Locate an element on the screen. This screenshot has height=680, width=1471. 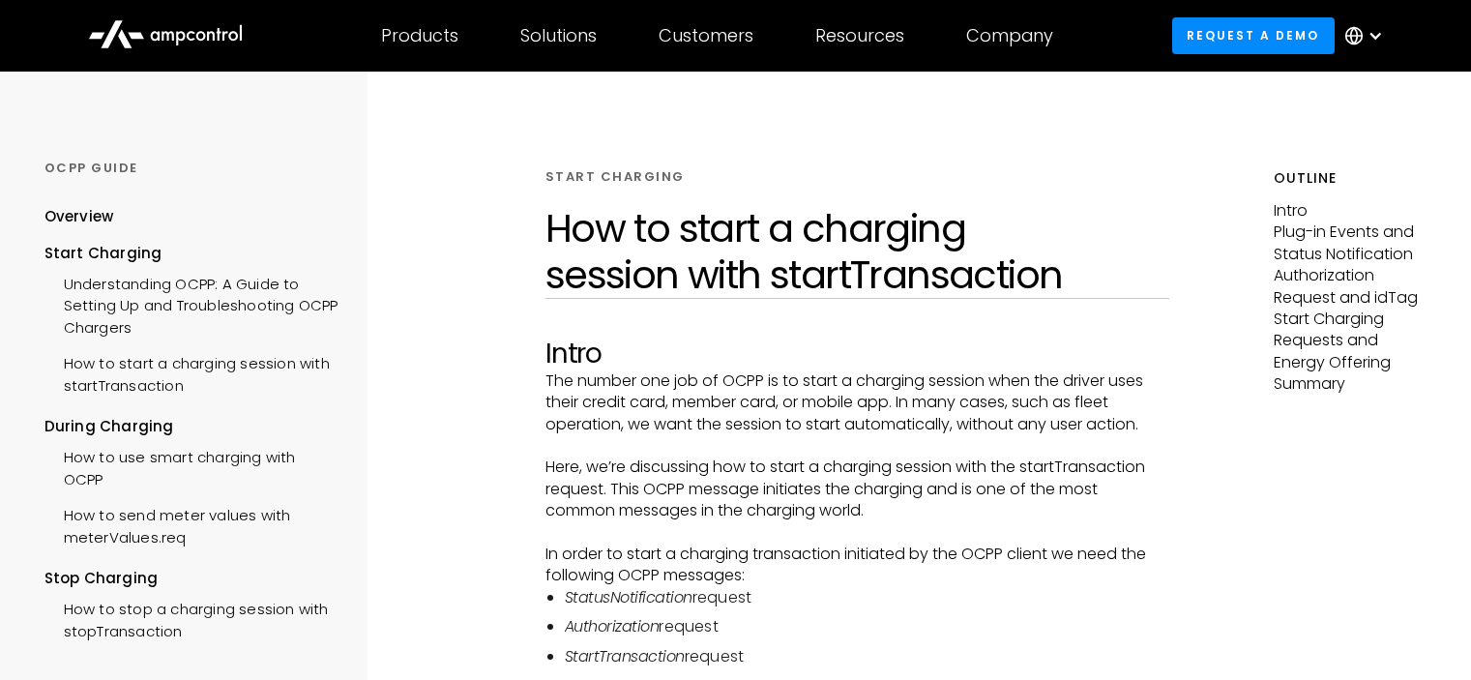
div: Company is located at coordinates (1010, 36).